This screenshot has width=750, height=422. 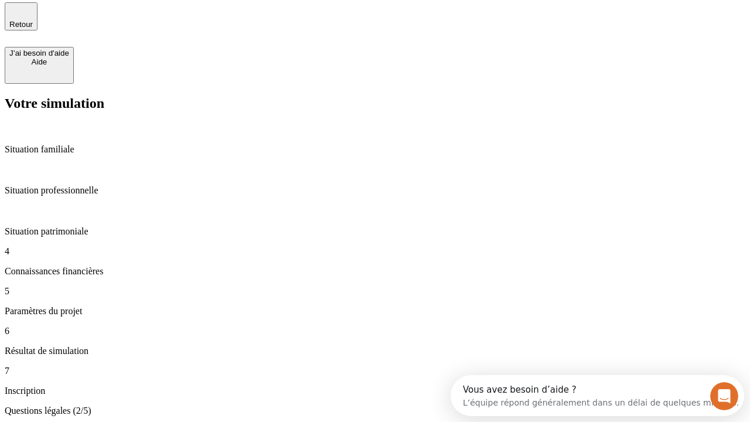 I want to click on div: L’équipe répond généralement dans un délai de quelques minutes., so click(x=150, y=25).